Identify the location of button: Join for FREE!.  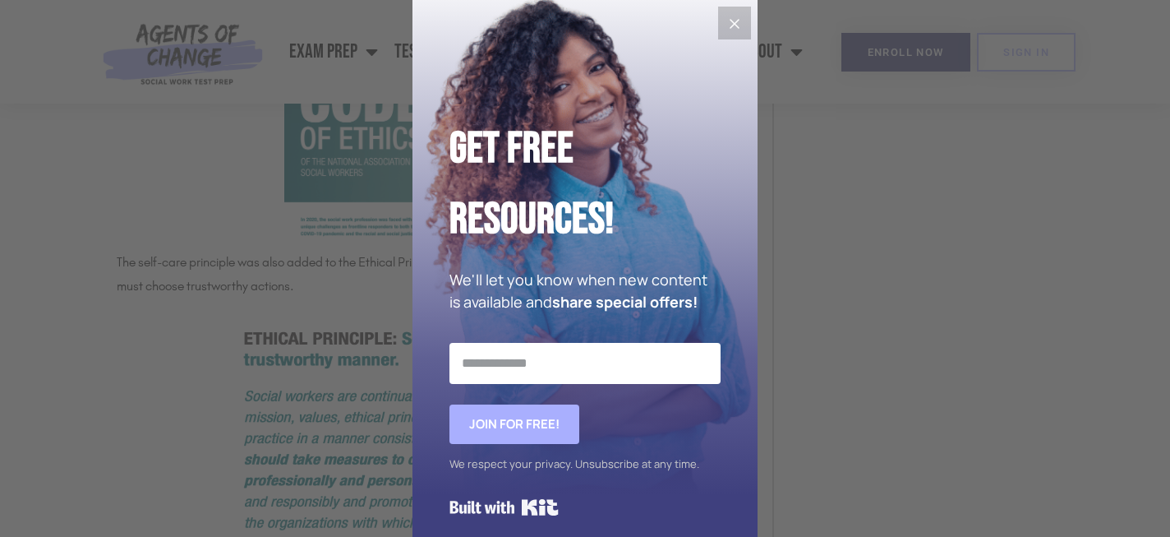
(514, 424).